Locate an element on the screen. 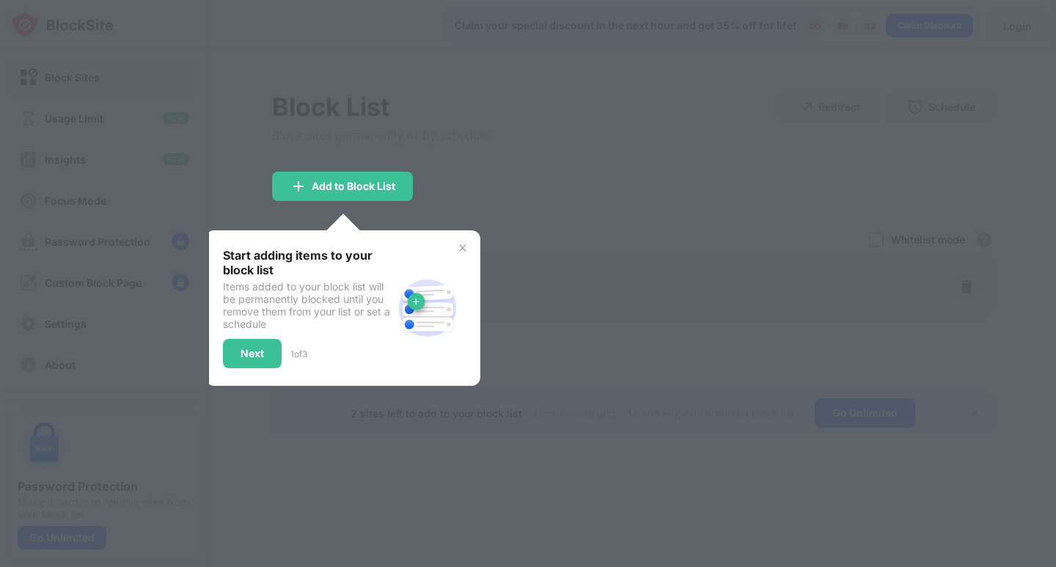 The width and height of the screenshot is (1056, 567). img: block-site.svg is located at coordinates (428, 308).